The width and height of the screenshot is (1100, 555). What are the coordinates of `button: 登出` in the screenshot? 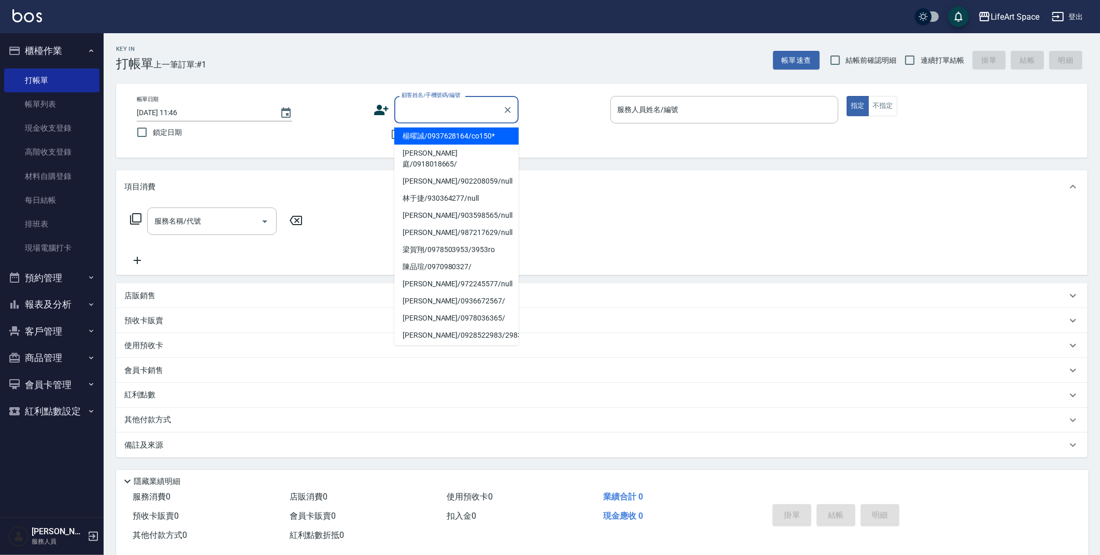 It's located at (1068, 17).